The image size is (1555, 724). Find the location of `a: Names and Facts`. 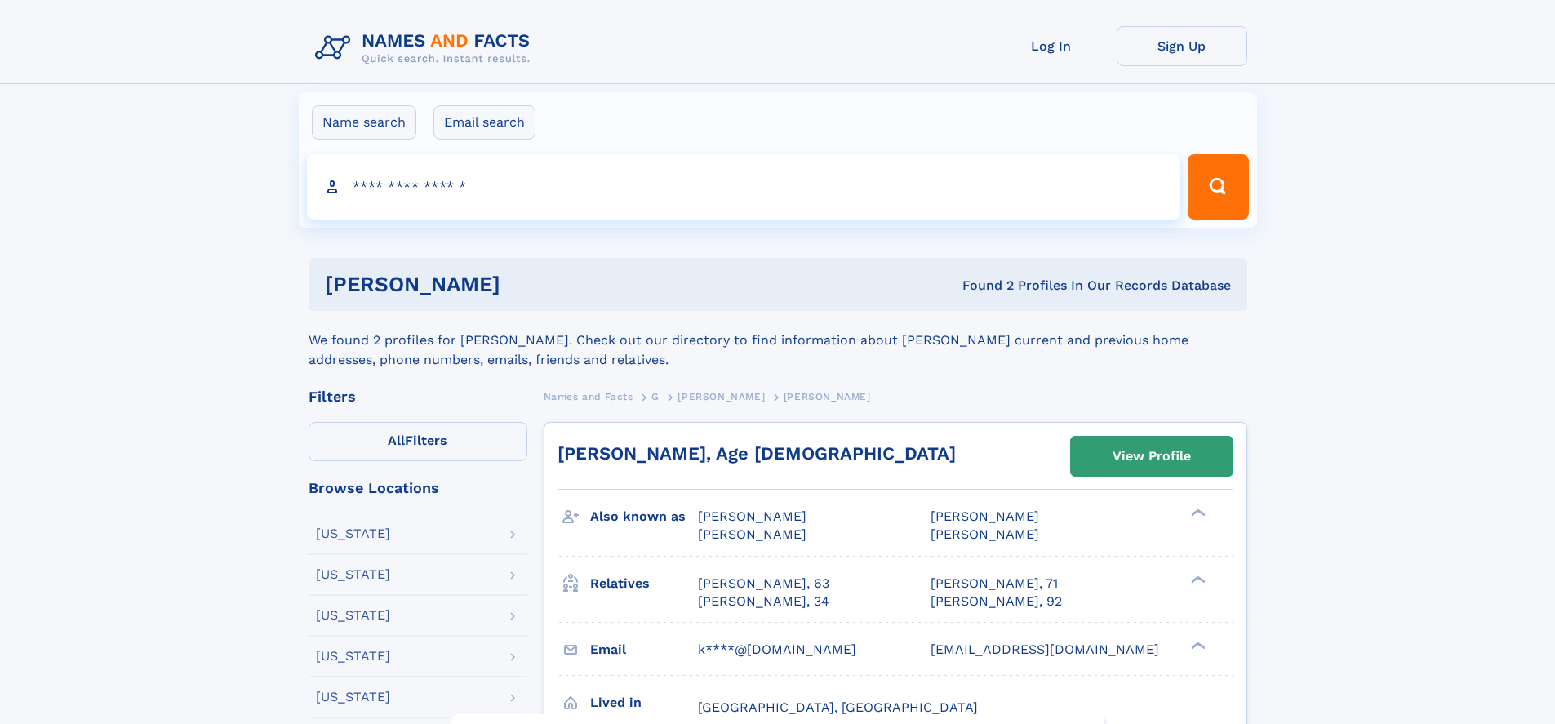

a: Names and Facts is located at coordinates (589, 396).